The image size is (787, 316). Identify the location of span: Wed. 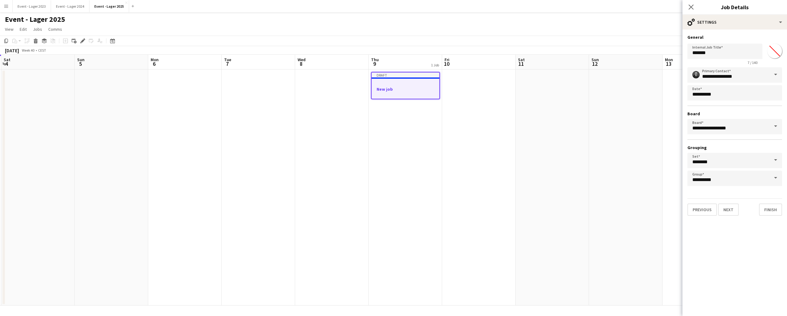
(302, 60).